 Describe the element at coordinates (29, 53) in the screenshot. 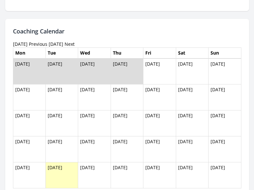

I see `th: Mon` at that location.